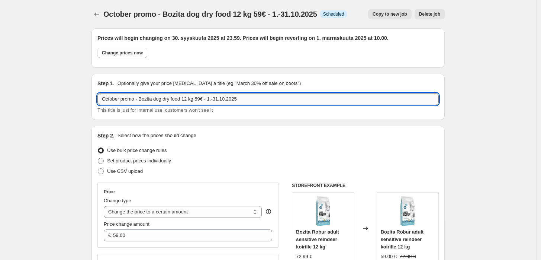 This screenshot has height=260, width=541. Describe the element at coordinates (109, 192) in the screenshot. I see `h3: Price` at that location.